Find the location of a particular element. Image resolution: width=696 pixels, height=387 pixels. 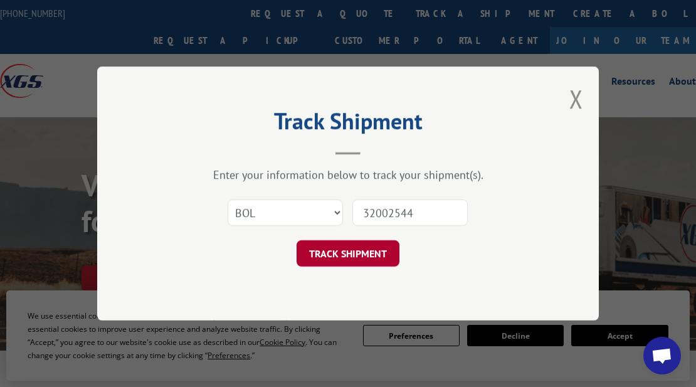

div: Enter your information below to track your shipment(s). is located at coordinates (348, 174).